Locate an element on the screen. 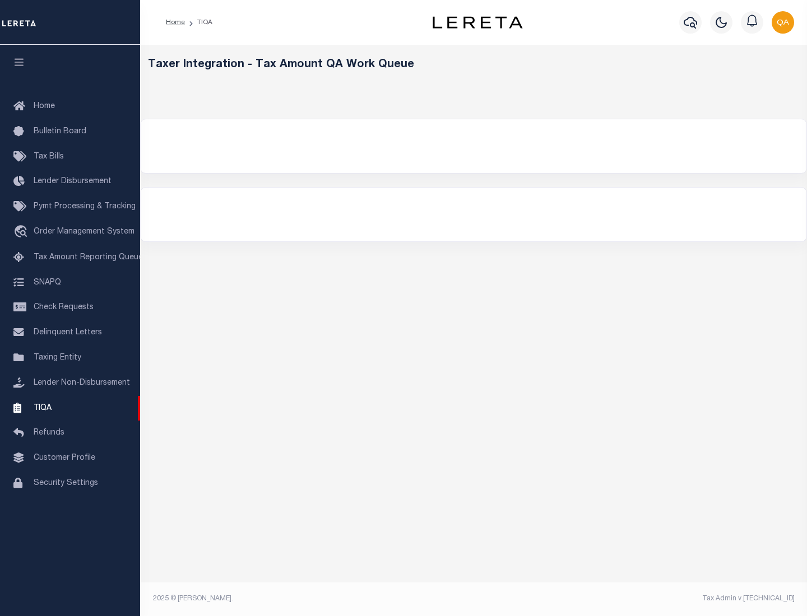 Image resolution: width=807 pixels, height=616 pixels. span: Bulletin Board is located at coordinates (60, 132).